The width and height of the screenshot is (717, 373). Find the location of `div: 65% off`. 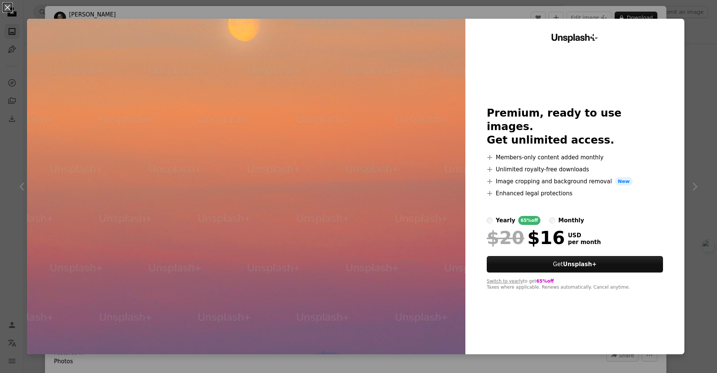

div: 65% off is located at coordinates (529, 220).